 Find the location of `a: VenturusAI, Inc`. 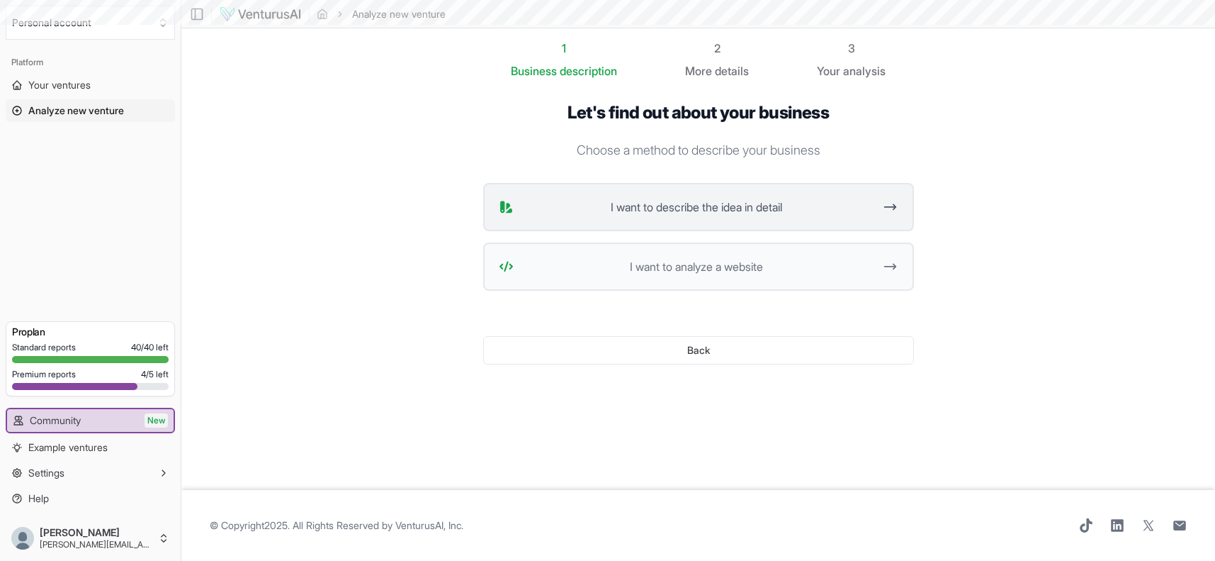

a: VenturusAI, Inc is located at coordinates (428, 524).